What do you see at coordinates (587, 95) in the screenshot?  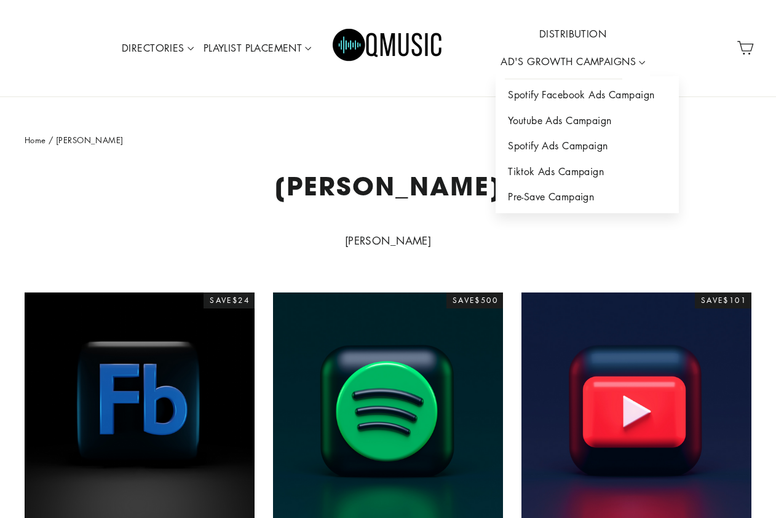 I see `a: Spotify Facebook Ads Campaign` at bounding box center [587, 95].